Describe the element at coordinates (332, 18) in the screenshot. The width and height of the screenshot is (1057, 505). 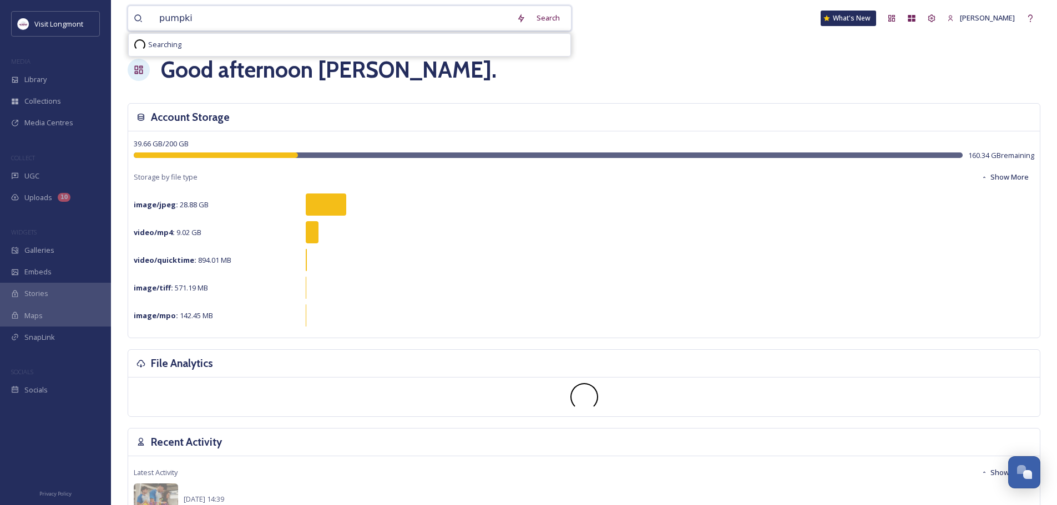
I see `input: Search your library` at that location.